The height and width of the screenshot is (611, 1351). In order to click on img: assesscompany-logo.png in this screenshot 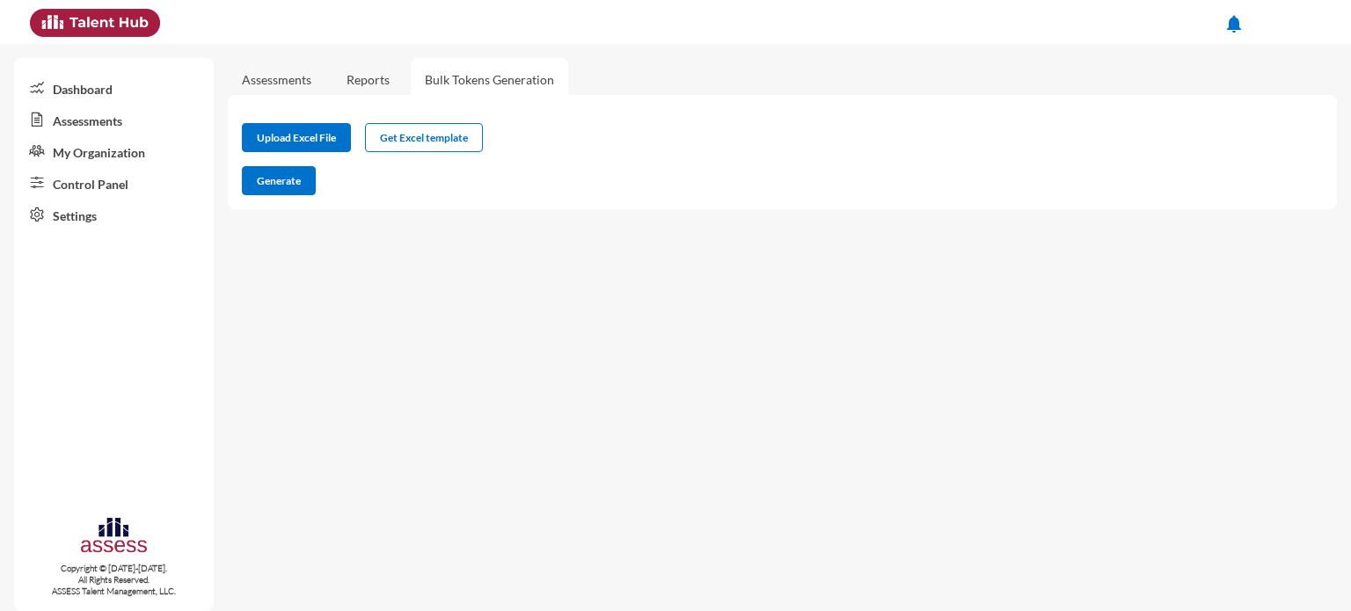, I will do `click(113, 537)`.